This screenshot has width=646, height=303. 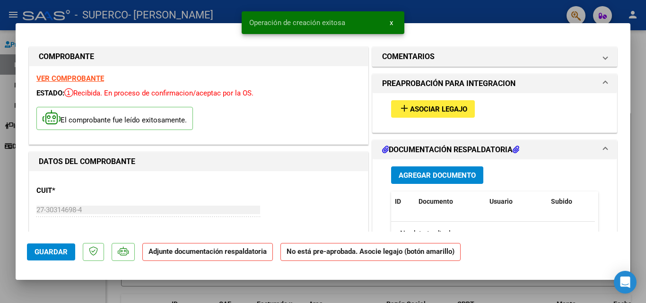 What do you see at coordinates (437, 175) in the screenshot?
I see `span: Agregar Documento` at bounding box center [437, 175].